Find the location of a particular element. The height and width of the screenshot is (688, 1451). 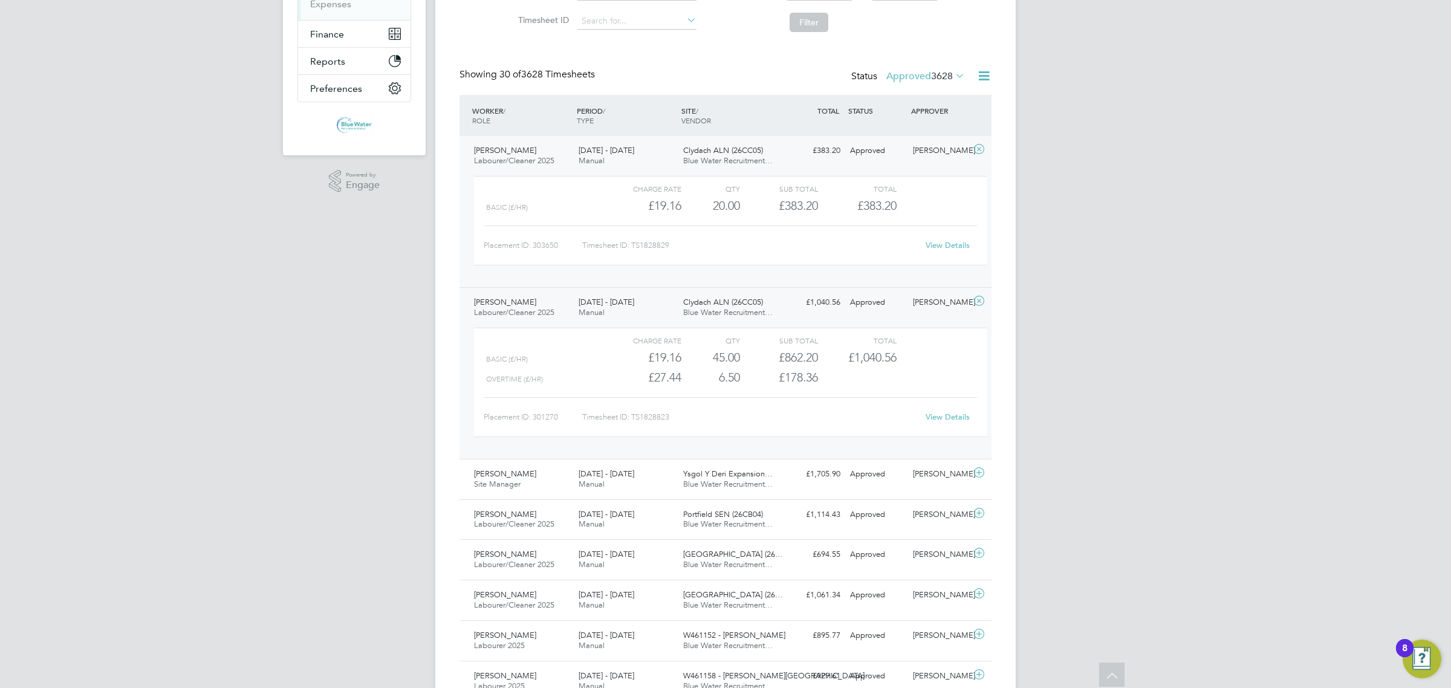

div: APPROVER is located at coordinates (939, 111).